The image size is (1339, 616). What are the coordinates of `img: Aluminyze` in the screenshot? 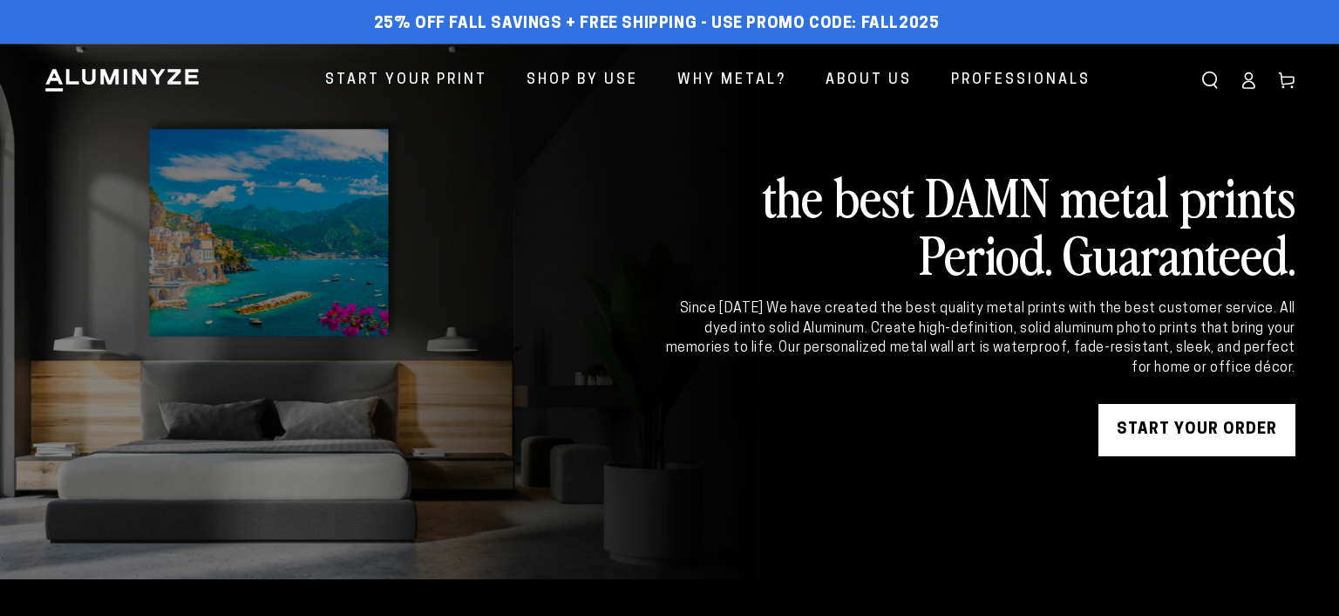 It's located at (122, 80).